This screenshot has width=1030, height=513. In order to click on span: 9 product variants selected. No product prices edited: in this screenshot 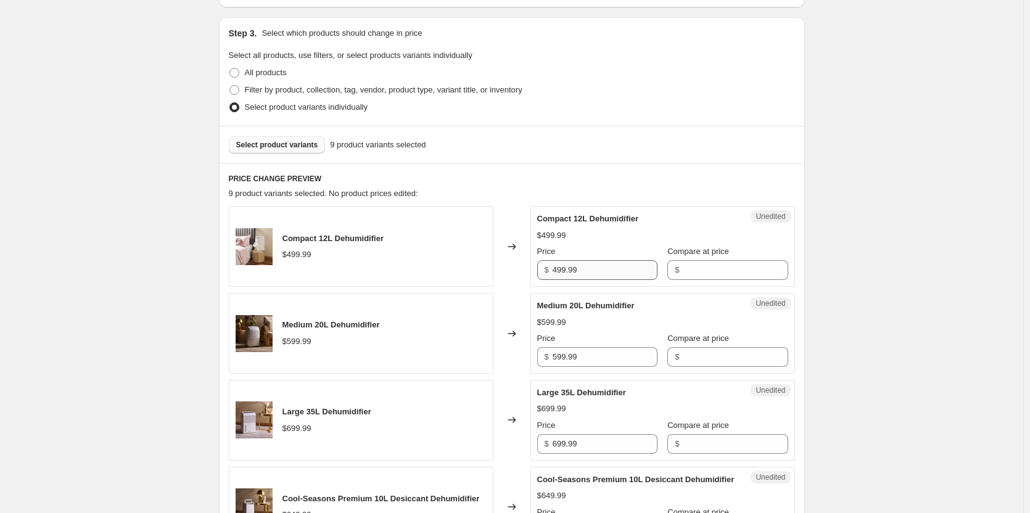, I will do `click(323, 193)`.